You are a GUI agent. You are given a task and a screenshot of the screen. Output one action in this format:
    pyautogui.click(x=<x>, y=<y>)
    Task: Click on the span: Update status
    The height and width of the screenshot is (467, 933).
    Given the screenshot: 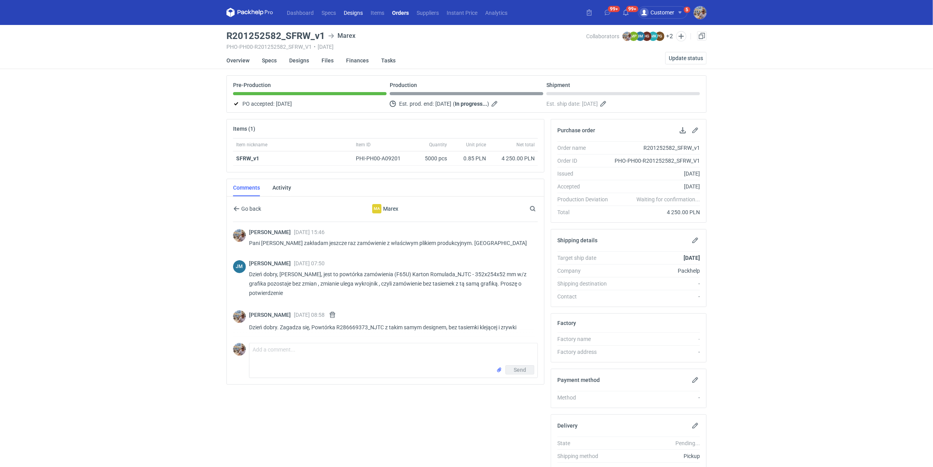 What is the action you would take?
    pyautogui.click(x=686, y=58)
    